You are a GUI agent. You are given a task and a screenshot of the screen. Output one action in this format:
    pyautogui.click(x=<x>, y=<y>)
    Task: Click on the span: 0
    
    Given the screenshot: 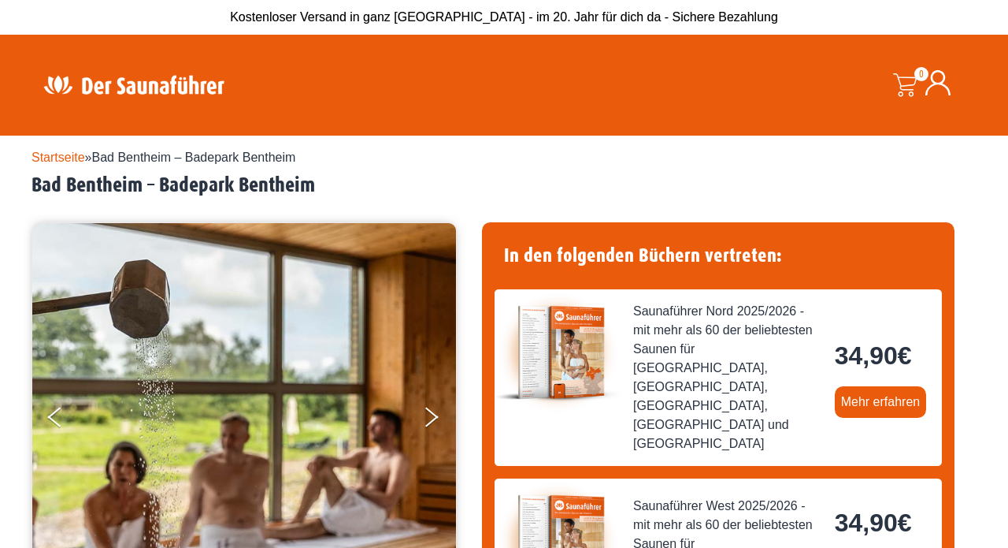 What is the action you would take?
    pyautogui.click(x=922, y=74)
    